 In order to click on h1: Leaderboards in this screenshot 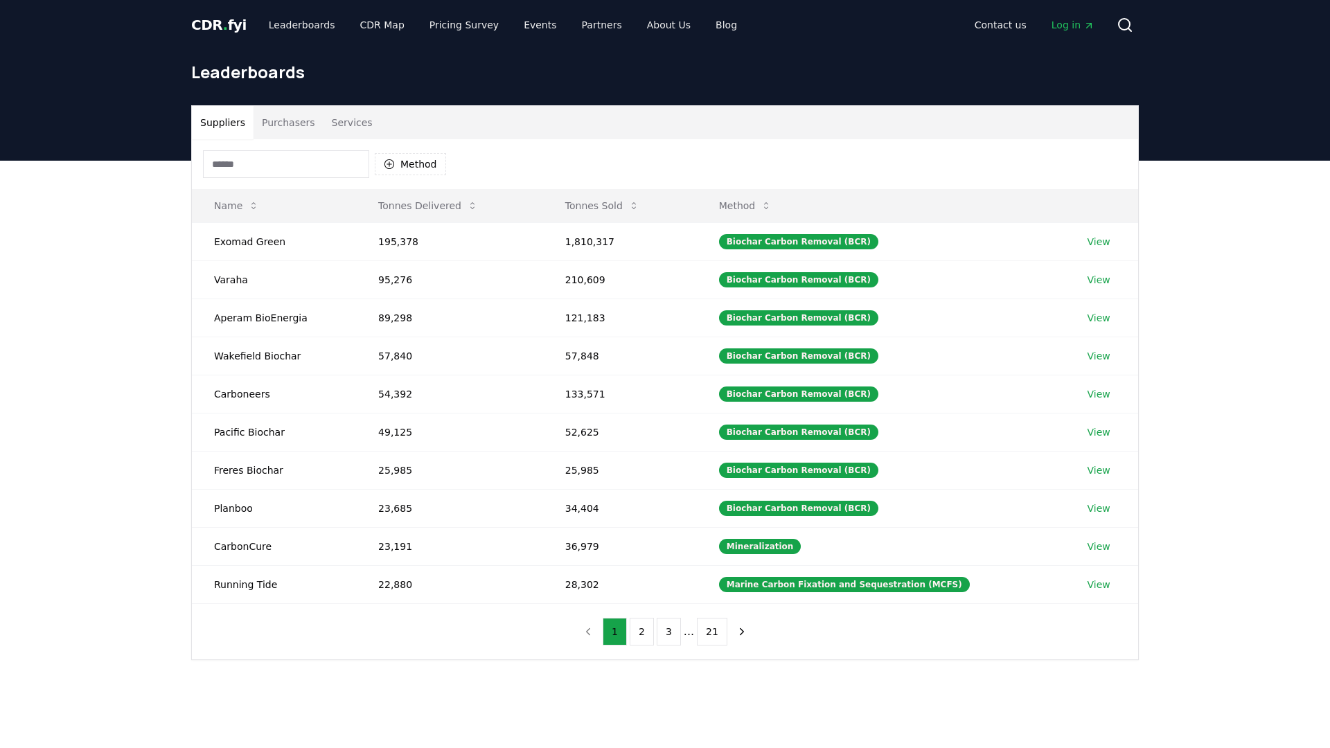, I will do `click(665, 72)`.